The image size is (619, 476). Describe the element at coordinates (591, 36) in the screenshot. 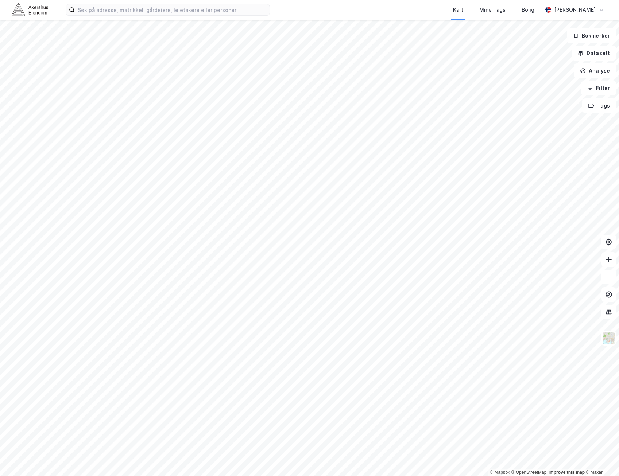

I see `button: Bokmerker` at that location.